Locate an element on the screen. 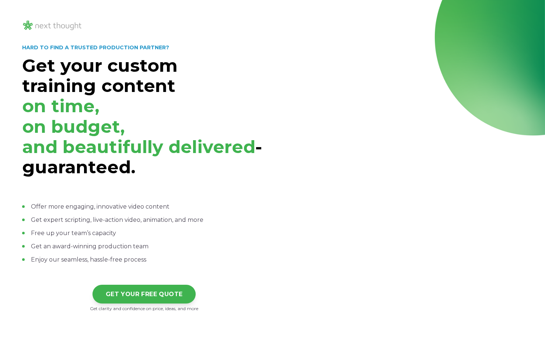 The image size is (545, 362). li: Enjoy our seamless, hassle-free process is located at coordinates (144, 260).